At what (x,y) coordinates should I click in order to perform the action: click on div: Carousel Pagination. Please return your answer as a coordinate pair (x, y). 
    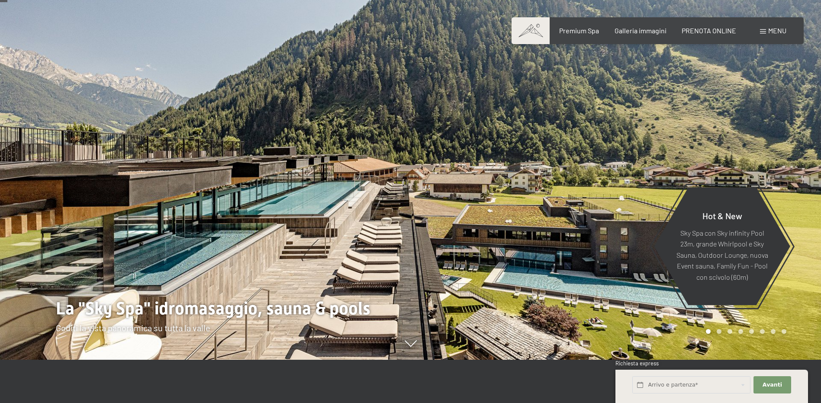
    Looking at the image, I should click on (744, 331).